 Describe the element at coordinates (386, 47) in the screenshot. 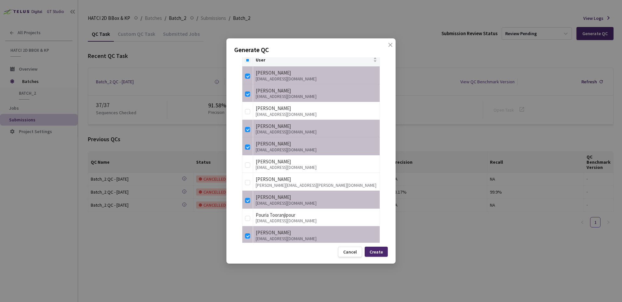

I see `button: Close` at that location.